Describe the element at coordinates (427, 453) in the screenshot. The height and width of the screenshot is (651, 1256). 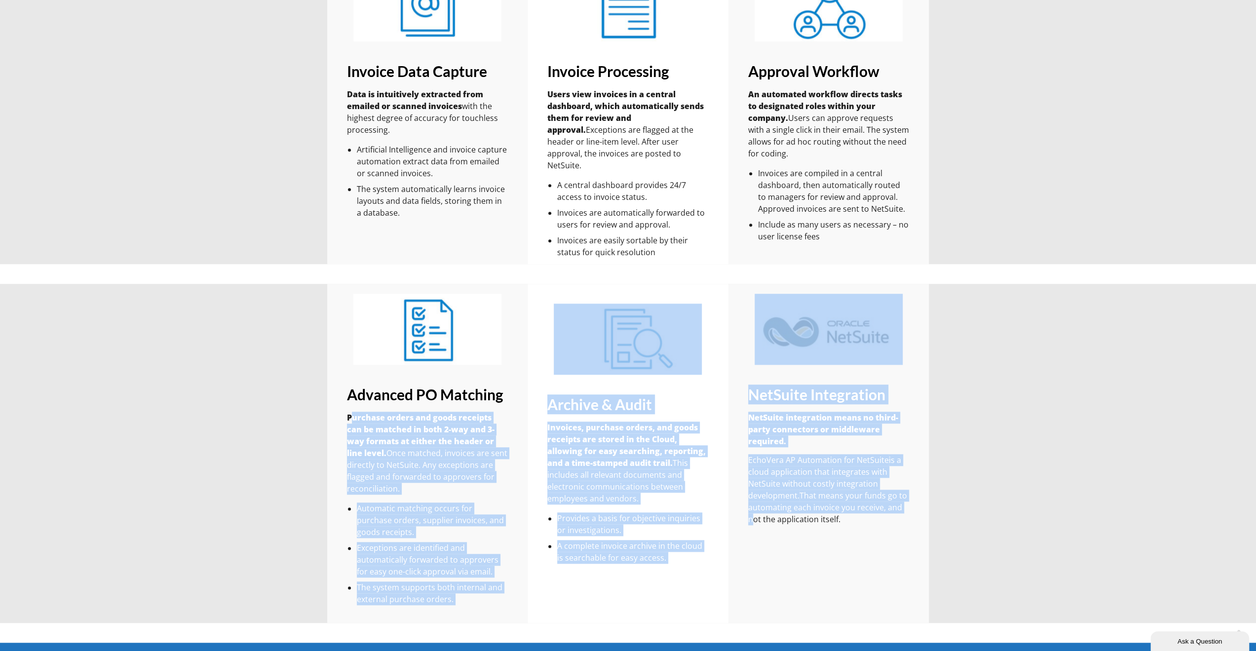
I see `p: Once matched, invoices are sent directly to NetSuite. Any exceptions are flagged and forwarded to...` at that location.